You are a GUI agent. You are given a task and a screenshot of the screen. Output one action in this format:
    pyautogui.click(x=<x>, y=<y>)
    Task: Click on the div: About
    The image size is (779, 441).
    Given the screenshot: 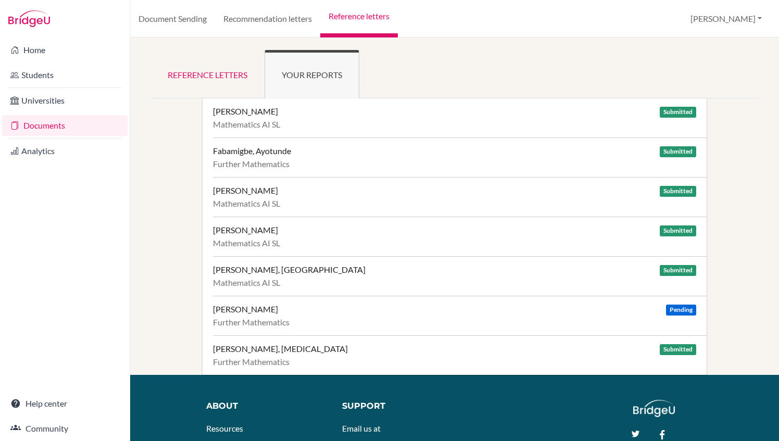 What is the action you would take?
    pyautogui.click(x=263, y=406)
    